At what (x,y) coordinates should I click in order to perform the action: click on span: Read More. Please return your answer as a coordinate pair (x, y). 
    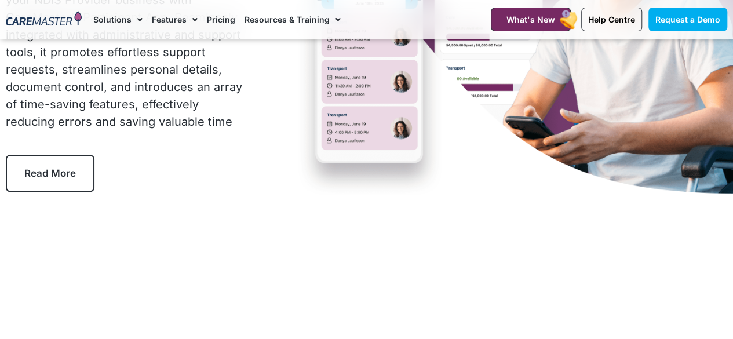
    Looking at the image, I should click on (50, 173).